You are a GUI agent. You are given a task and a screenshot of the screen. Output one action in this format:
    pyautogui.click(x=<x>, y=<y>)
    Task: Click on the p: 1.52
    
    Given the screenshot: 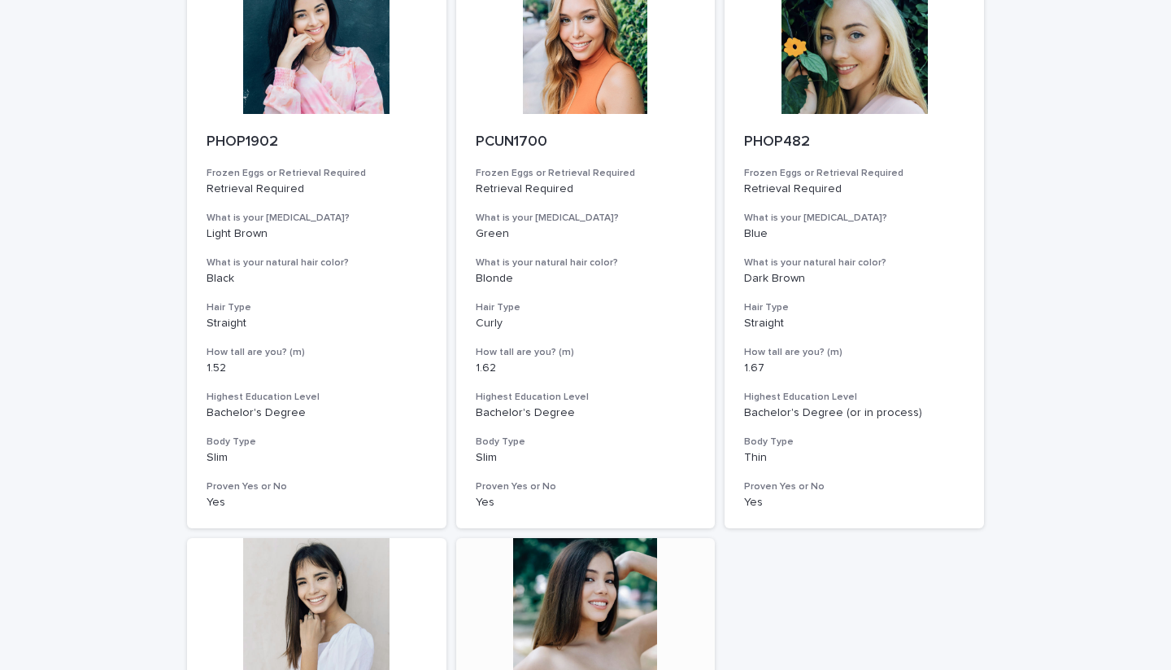 What is the action you would take?
    pyautogui.click(x=316, y=368)
    